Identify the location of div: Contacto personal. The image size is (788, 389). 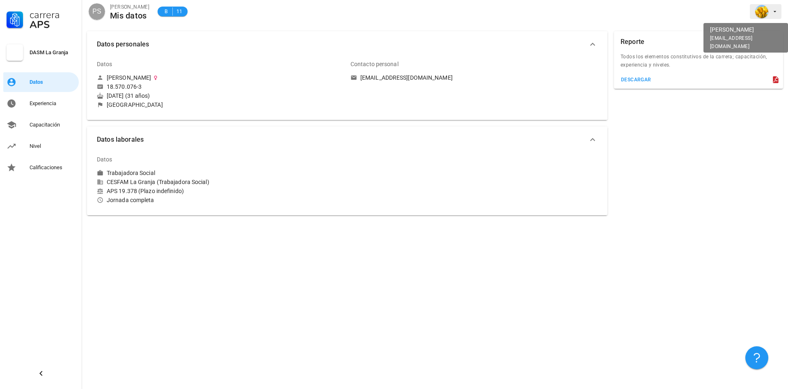
(374, 64).